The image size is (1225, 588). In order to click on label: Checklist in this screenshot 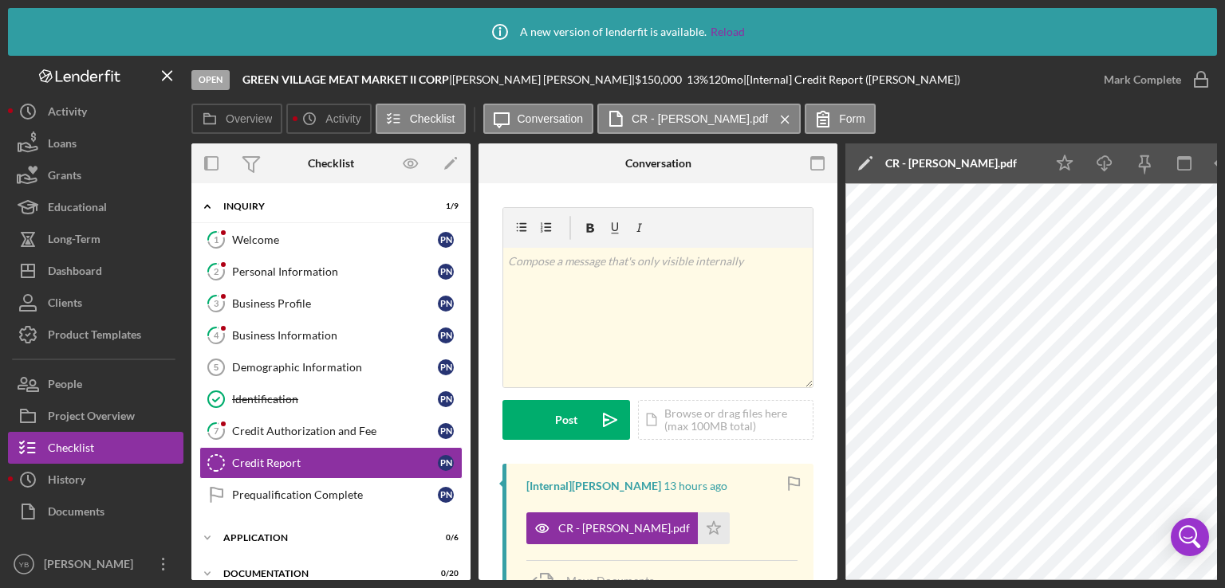, I will do `click(432, 119)`.